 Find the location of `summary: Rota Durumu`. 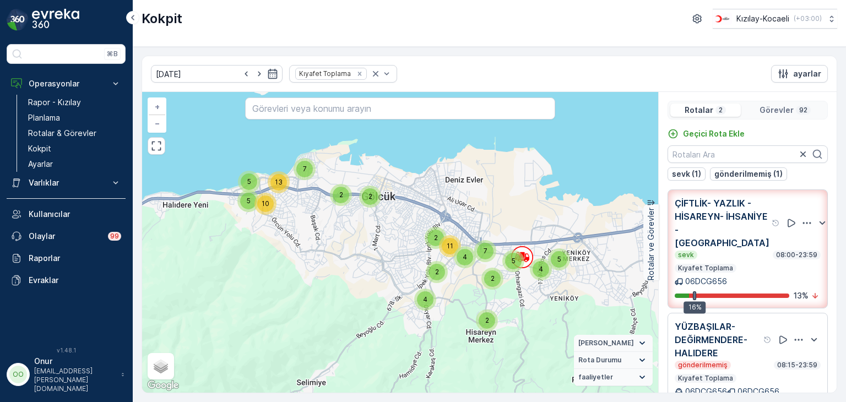

summary: Rota Durumu is located at coordinates (613, 360).